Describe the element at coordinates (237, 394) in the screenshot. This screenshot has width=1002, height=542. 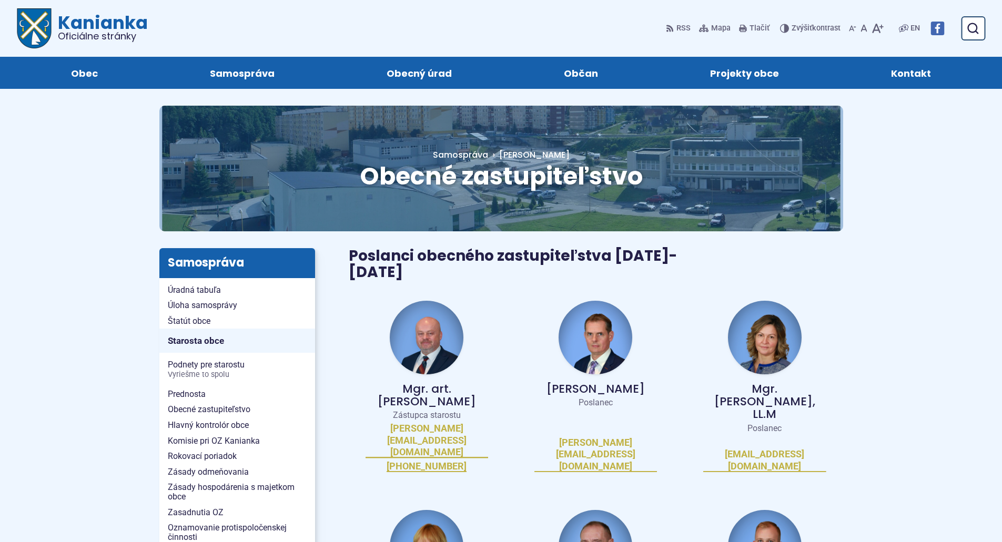
I see `a: Prednosta` at that location.